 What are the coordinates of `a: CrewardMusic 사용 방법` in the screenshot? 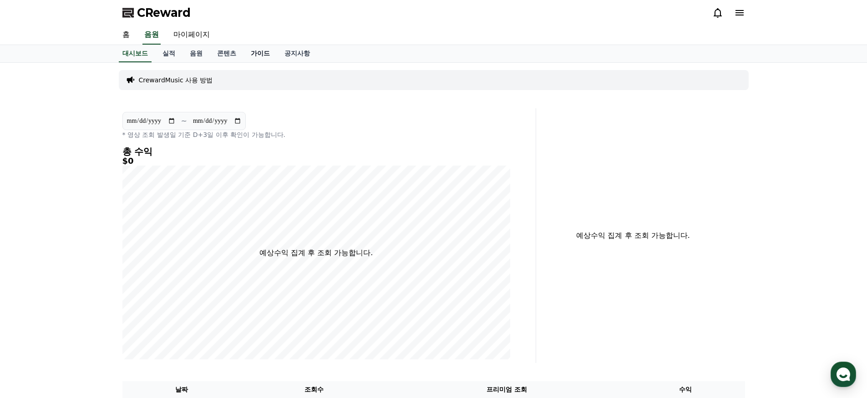 It's located at (176, 80).